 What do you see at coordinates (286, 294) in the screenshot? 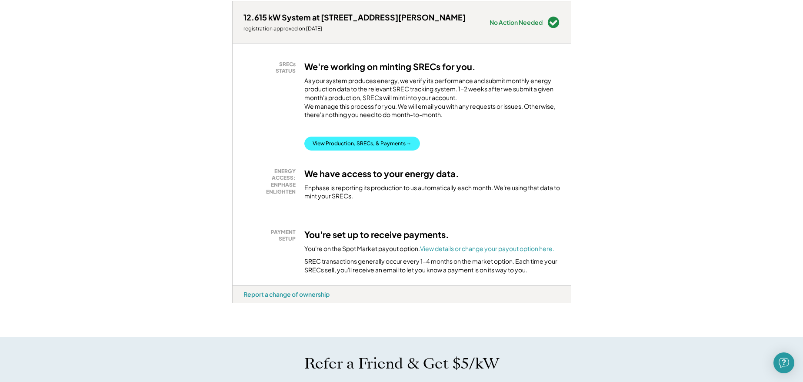
I see `div: Report a change of ownership` at bounding box center [286, 294].